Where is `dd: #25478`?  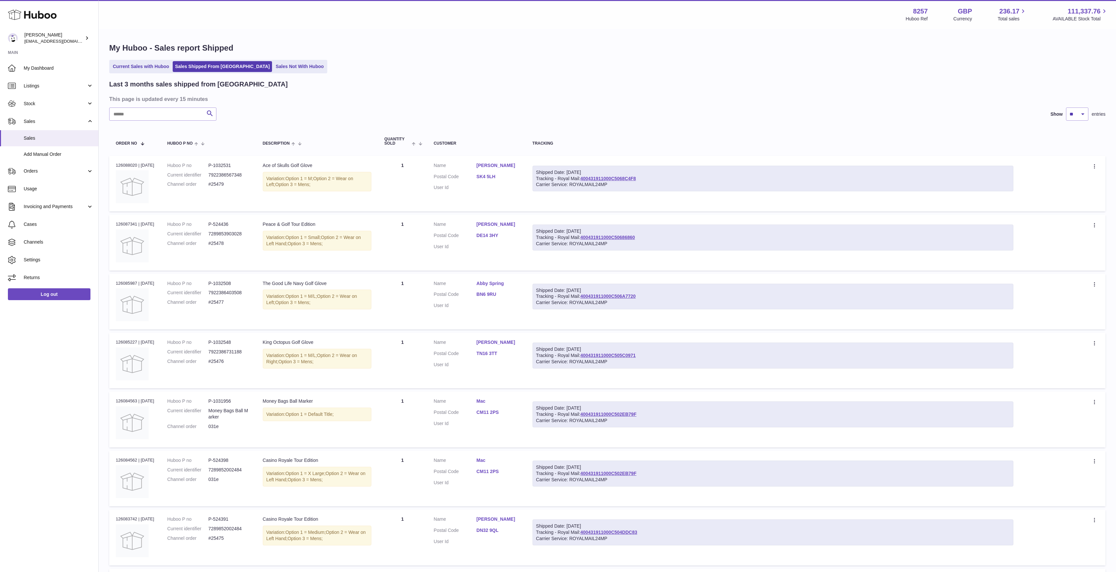 dd: #25478 is located at coordinates (229, 243).